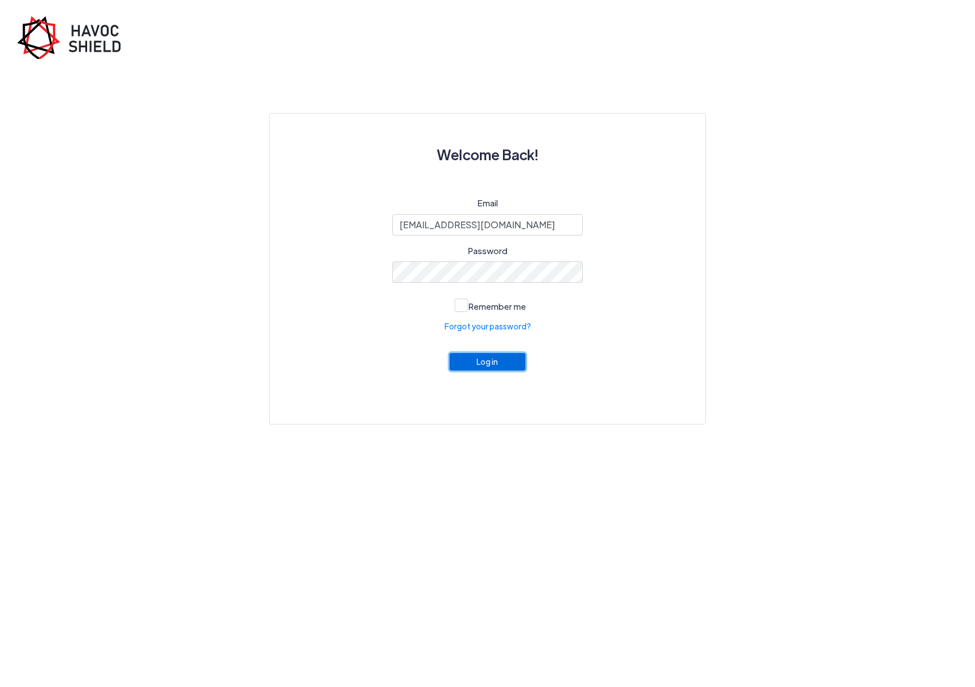 This screenshot has width=975, height=687. What do you see at coordinates (73, 37) in the screenshot?
I see `img: havoc-shield-register-logo.png` at bounding box center [73, 37].